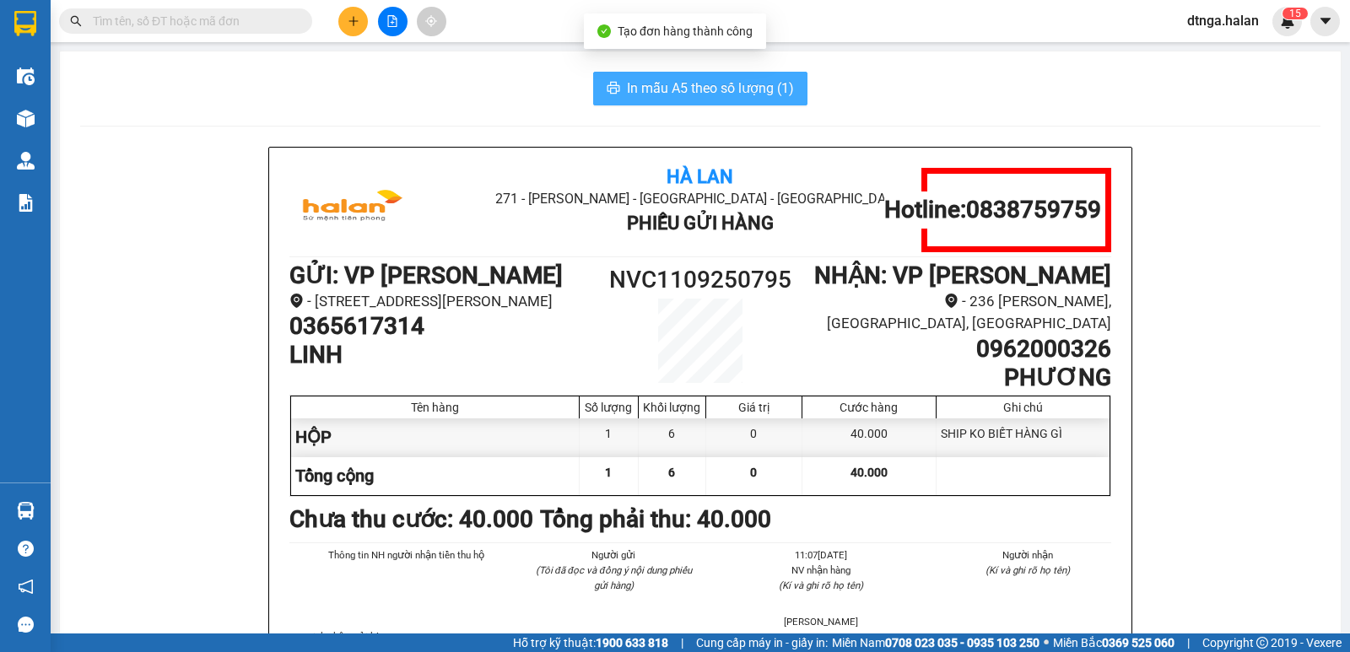 The width and height of the screenshot is (1350, 652). What do you see at coordinates (392, 21) in the screenshot?
I see `button: file-add` at bounding box center [392, 21].